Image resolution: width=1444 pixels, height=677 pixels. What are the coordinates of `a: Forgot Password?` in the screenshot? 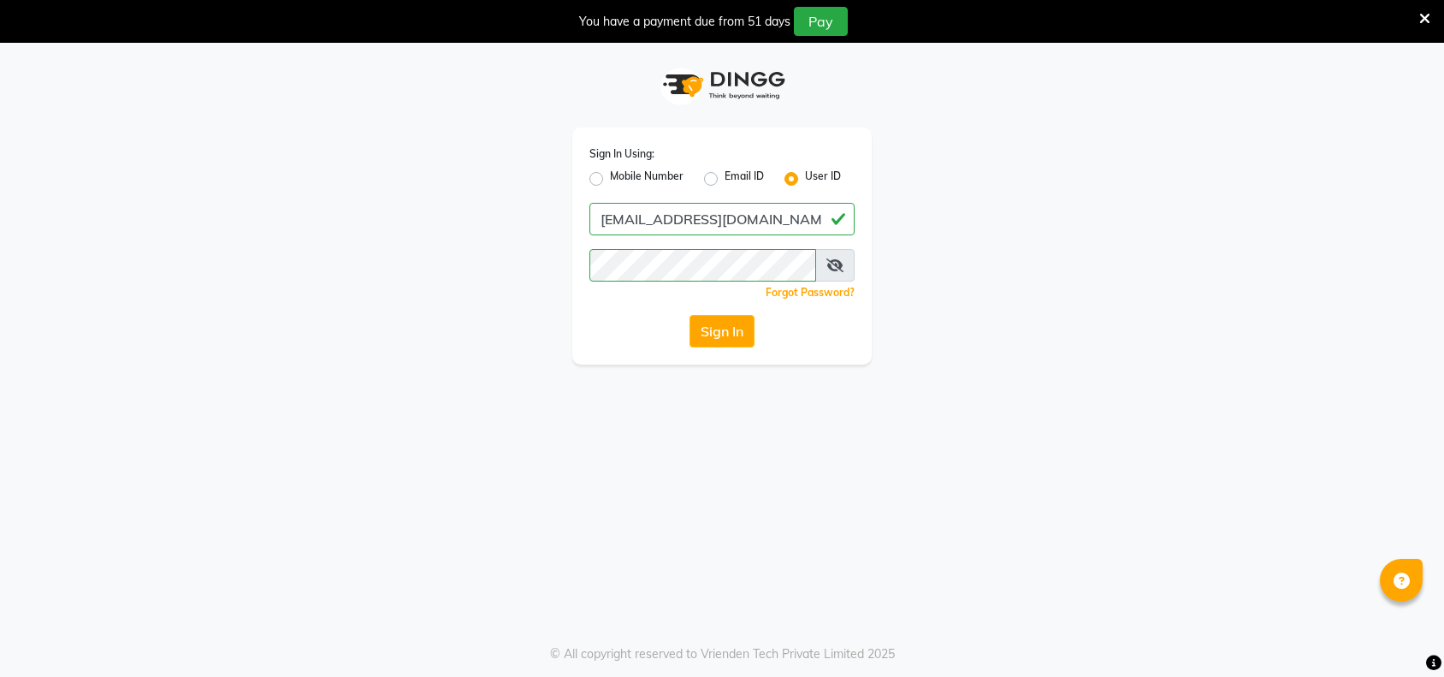 It's located at (810, 292).